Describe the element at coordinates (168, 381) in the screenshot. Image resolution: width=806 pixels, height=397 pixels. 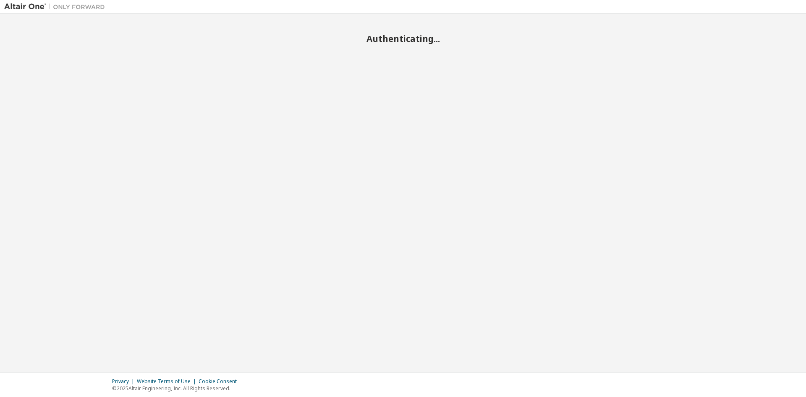
I see `div: Website Terms of Use` at that location.